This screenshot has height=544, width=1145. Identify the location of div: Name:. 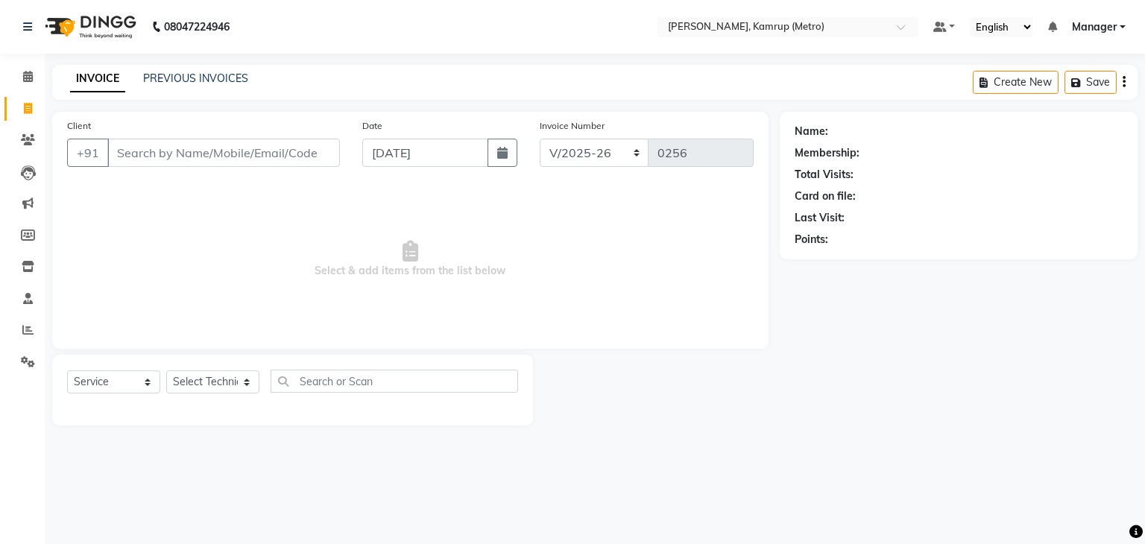
(811, 131).